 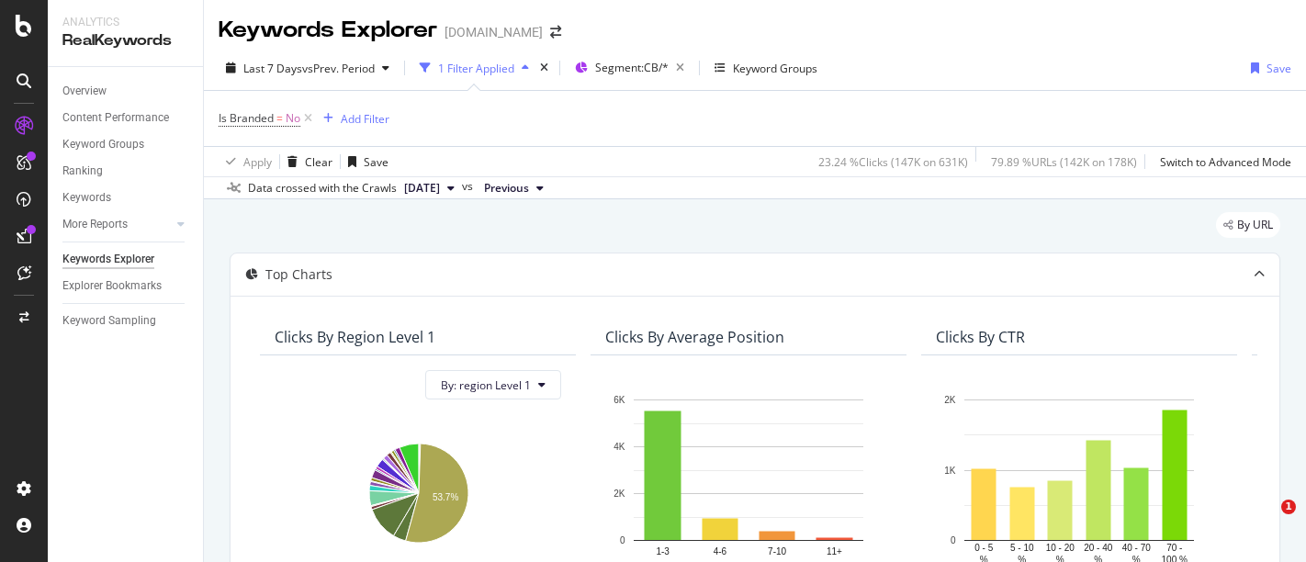 What do you see at coordinates (1226, 162) in the screenshot?
I see `div: Switch to Advanced Mode` at bounding box center [1226, 162].